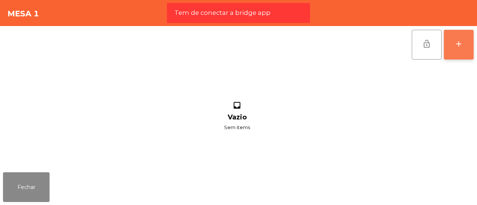 The height and width of the screenshot is (205, 477). I want to click on div: add, so click(458, 44).